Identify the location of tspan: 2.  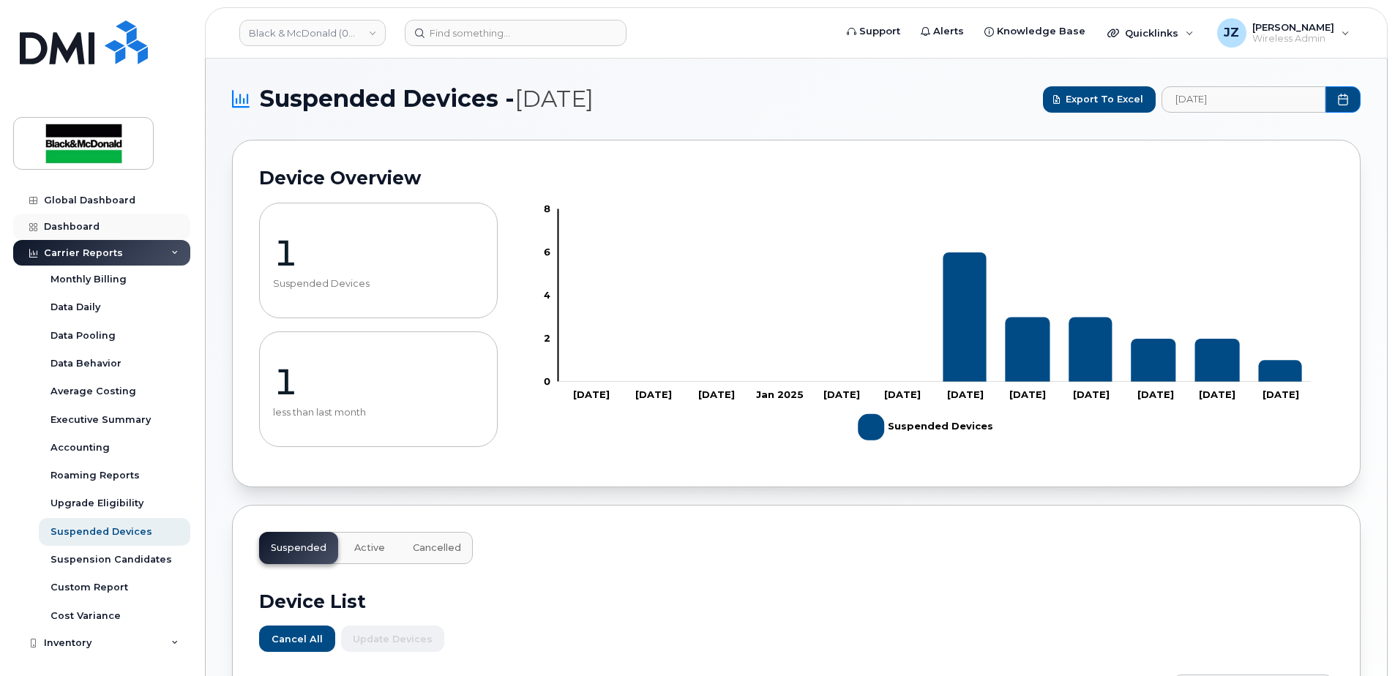
(547, 338).